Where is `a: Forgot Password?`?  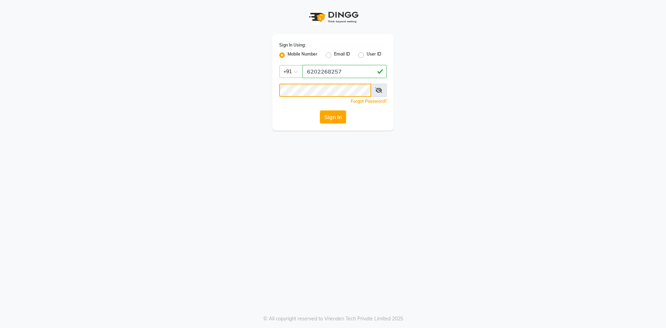
a: Forgot Password? is located at coordinates (369, 101).